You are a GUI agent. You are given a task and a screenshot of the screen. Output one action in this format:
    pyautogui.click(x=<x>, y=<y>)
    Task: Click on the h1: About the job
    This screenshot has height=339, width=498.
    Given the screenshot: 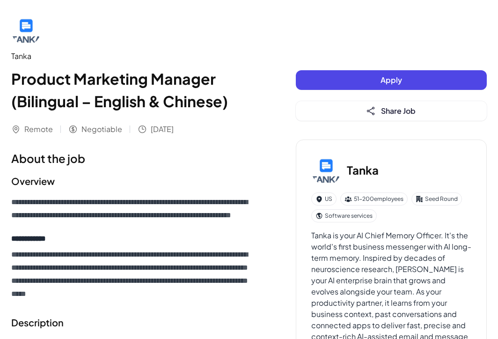 What is the action you would take?
    pyautogui.click(x=135, y=158)
    